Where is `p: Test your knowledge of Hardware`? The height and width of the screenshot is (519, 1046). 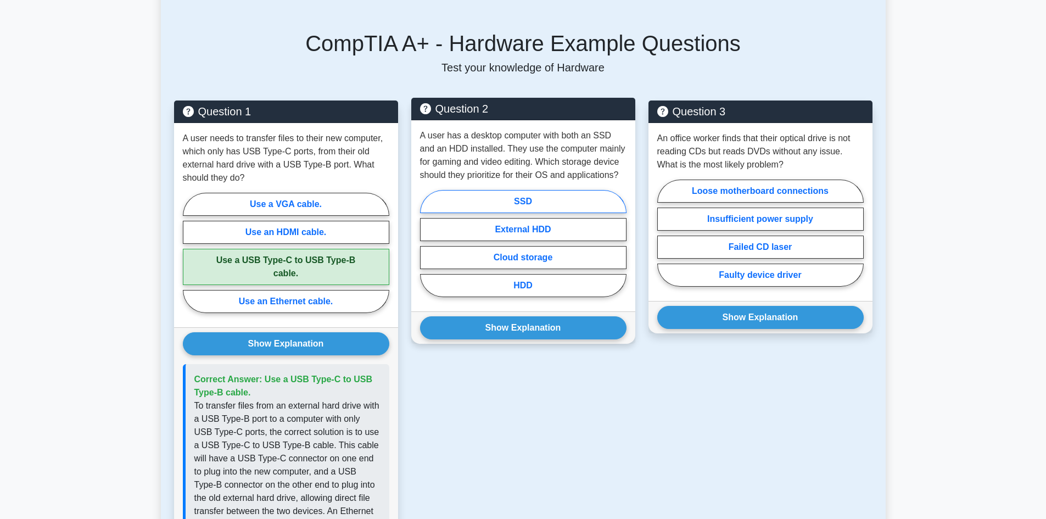
p: Test your knowledge of Hardware is located at coordinates (523, 68).